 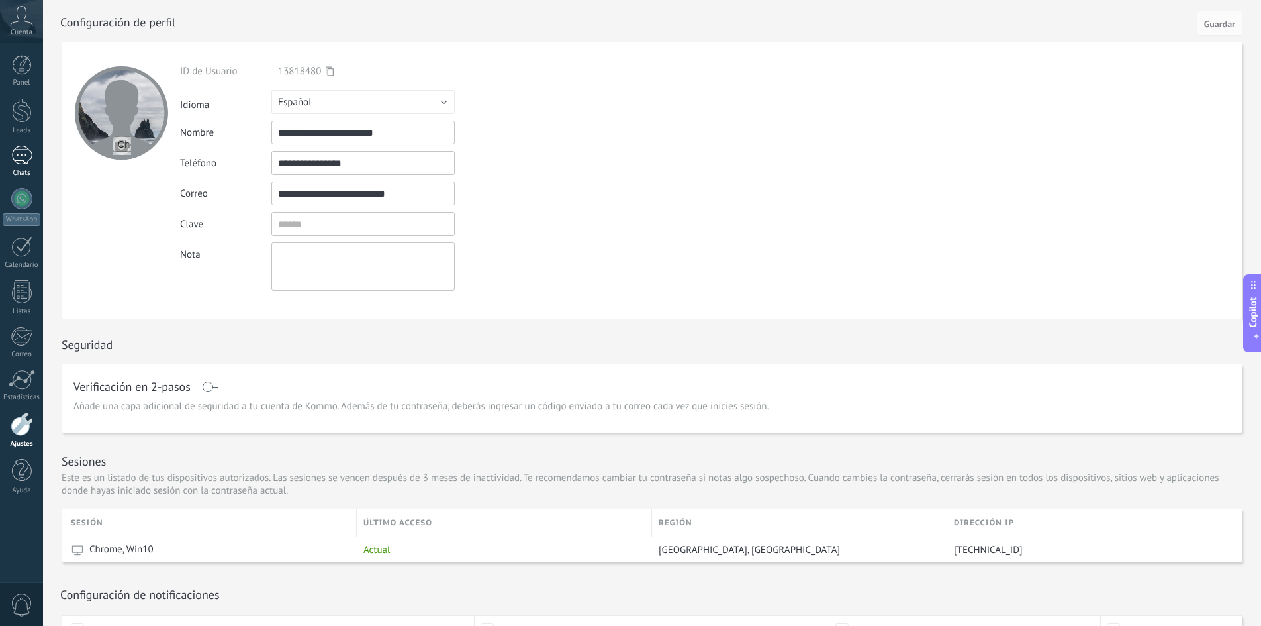 What do you see at coordinates (226, 252) in the screenshot?
I see `div: Nota` at bounding box center [226, 252].